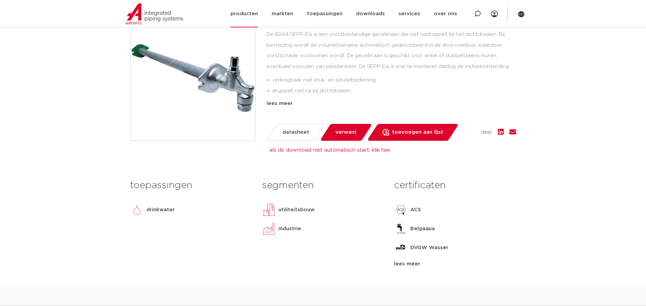 This screenshot has height=306, width=646. Describe the element at coordinates (345, 133) in the screenshot. I see `a: verwant` at that location.